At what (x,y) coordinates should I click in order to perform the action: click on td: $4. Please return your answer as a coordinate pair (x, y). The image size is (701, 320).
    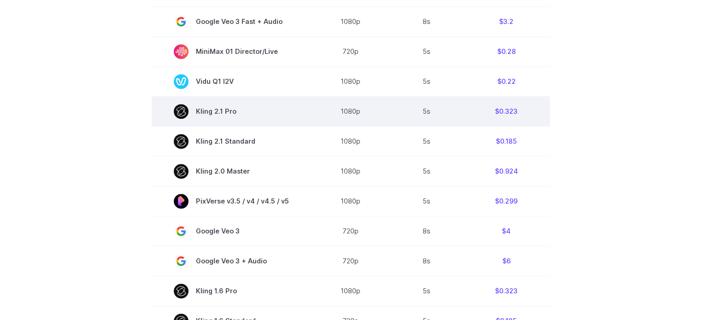
    Looking at the image, I should click on (507, 231).